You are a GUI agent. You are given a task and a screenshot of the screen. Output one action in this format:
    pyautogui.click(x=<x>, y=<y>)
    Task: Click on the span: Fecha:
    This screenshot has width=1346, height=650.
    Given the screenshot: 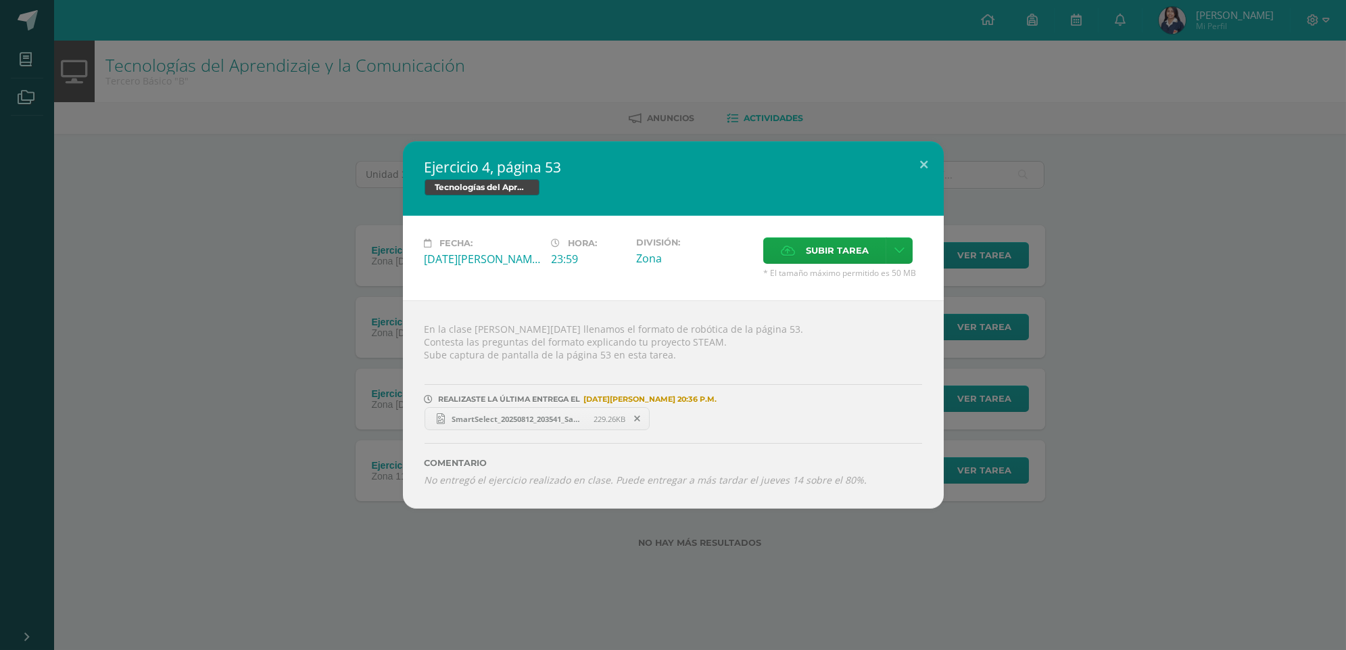 What is the action you would take?
    pyautogui.click(x=456, y=243)
    